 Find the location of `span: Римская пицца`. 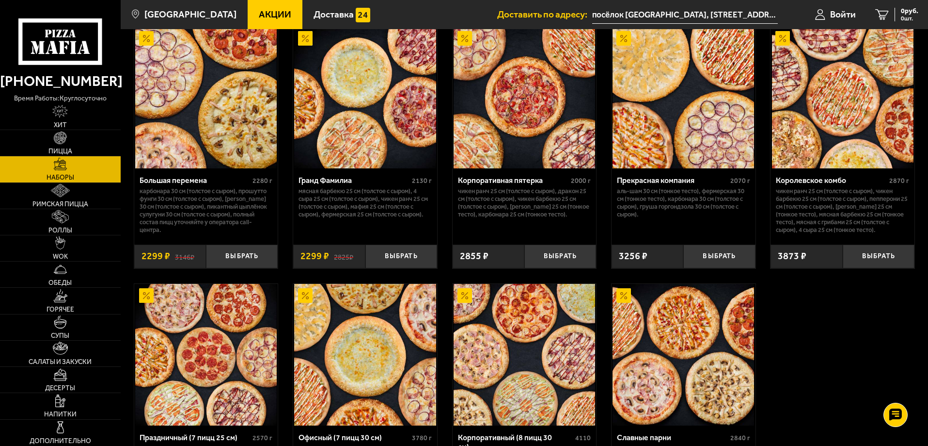

span: Римская пицца is located at coordinates (60, 204).